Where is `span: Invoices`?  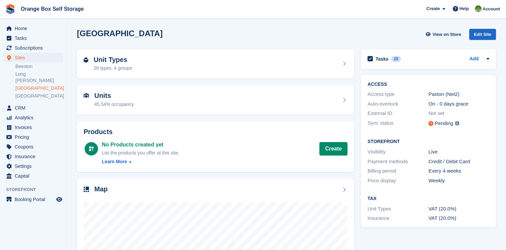 span: Invoices is located at coordinates (35, 127).